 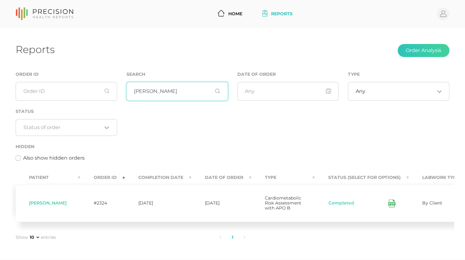 What do you see at coordinates (288, 91) in the screenshot?
I see `input: Any` at bounding box center [288, 91].